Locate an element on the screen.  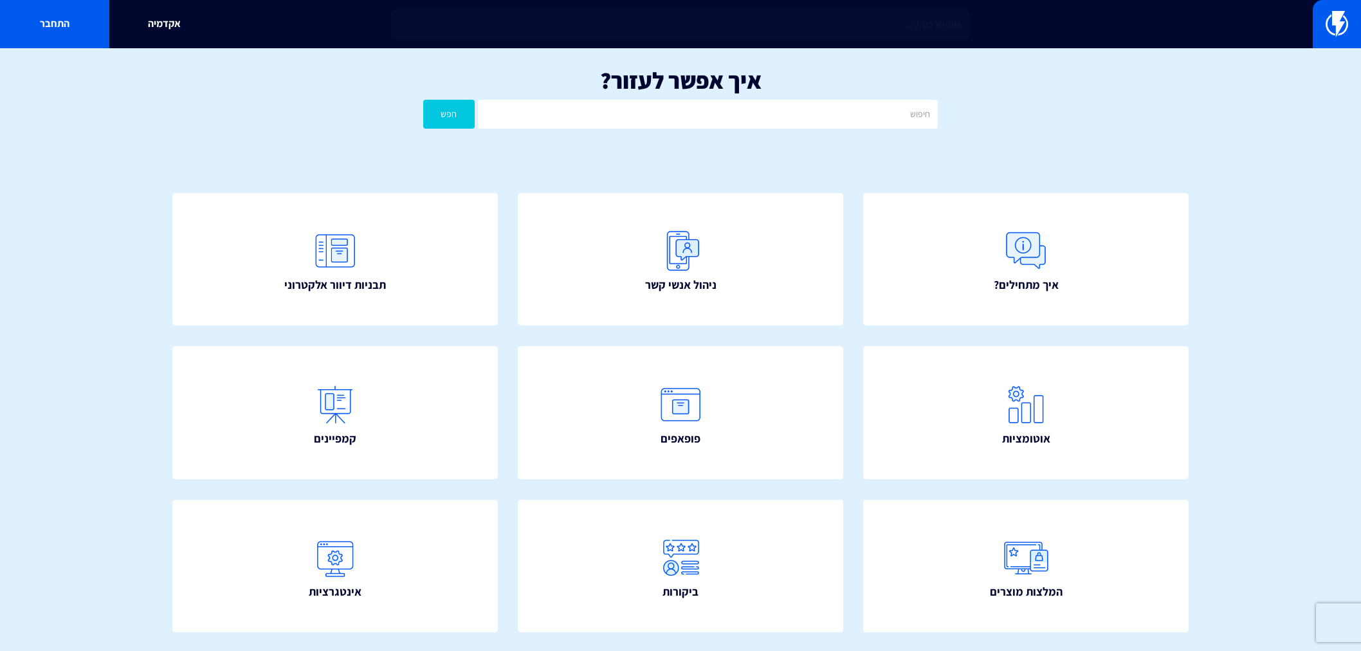
span: המלצות מוצרים is located at coordinates (1026, 592).